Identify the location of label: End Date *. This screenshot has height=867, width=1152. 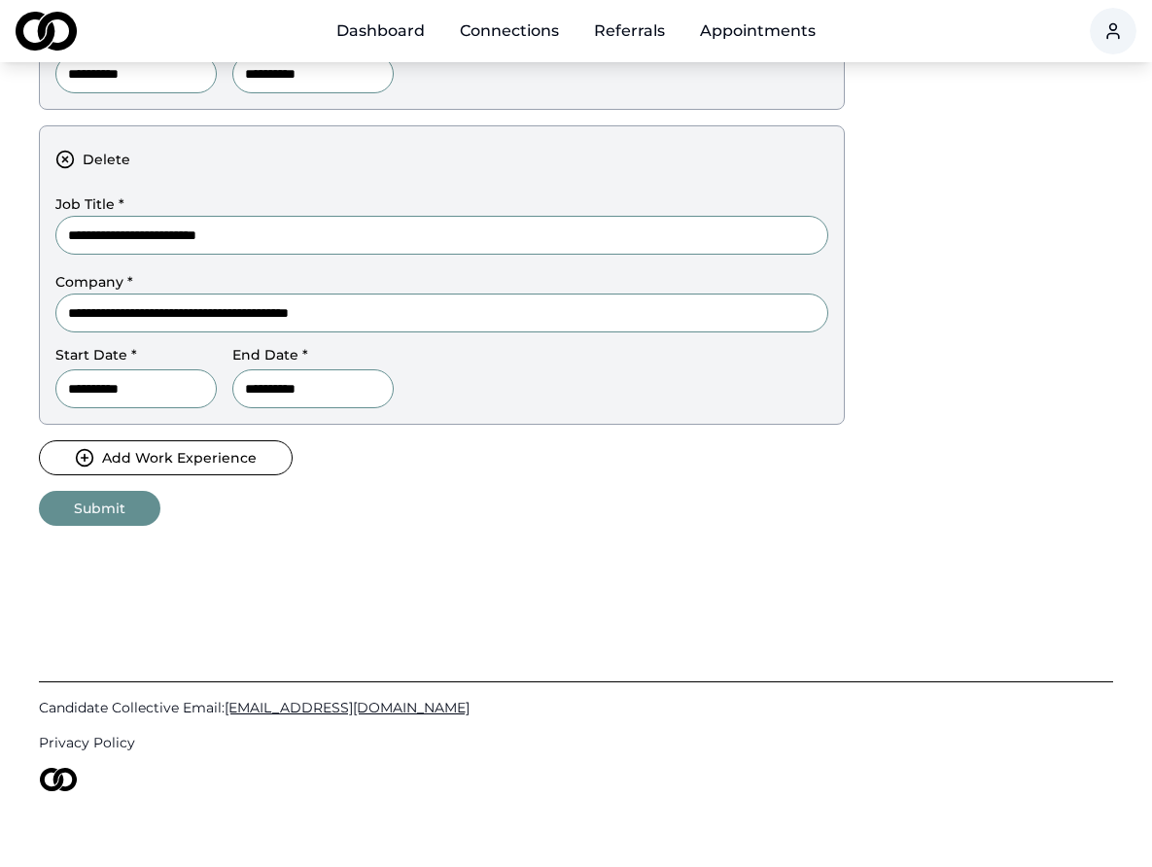
(313, 355).